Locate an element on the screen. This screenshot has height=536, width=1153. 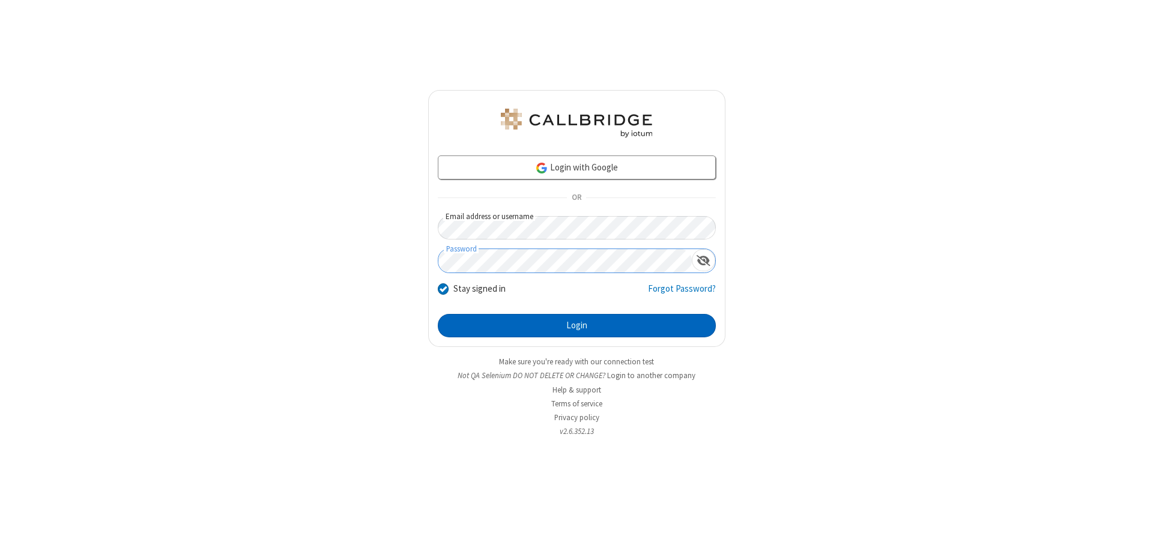
a: Privacy policy is located at coordinates (577, 418).